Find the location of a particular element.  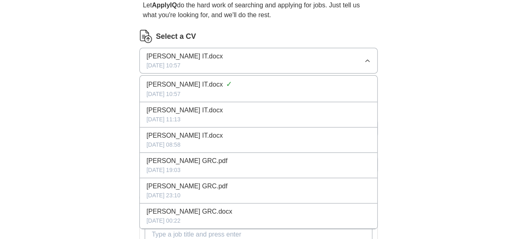

img: CV Icon is located at coordinates (146, 36).